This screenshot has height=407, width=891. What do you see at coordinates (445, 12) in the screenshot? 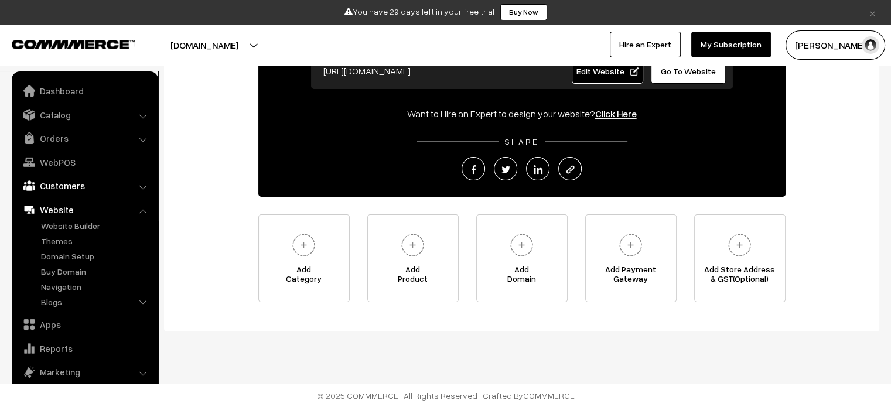
I see `div: You have 29 days left in your free trial` at bounding box center [445, 12].